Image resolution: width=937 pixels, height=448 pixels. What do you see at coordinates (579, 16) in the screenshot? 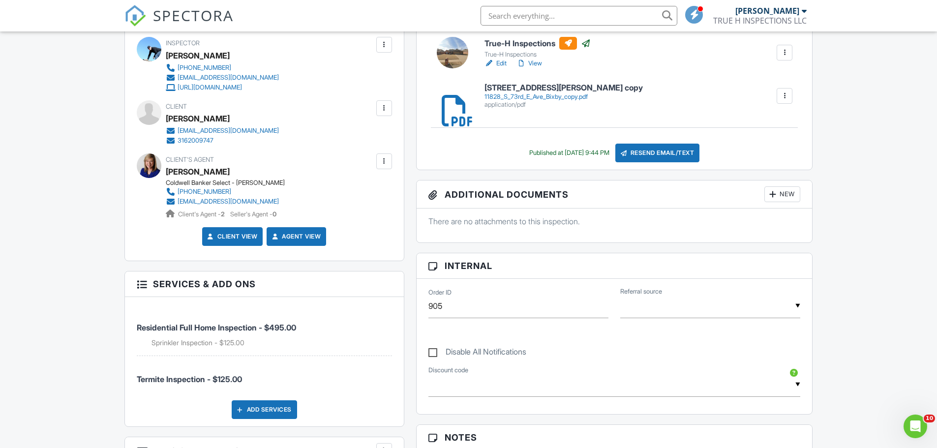
I see `input: Search everything...` at bounding box center [579, 16].